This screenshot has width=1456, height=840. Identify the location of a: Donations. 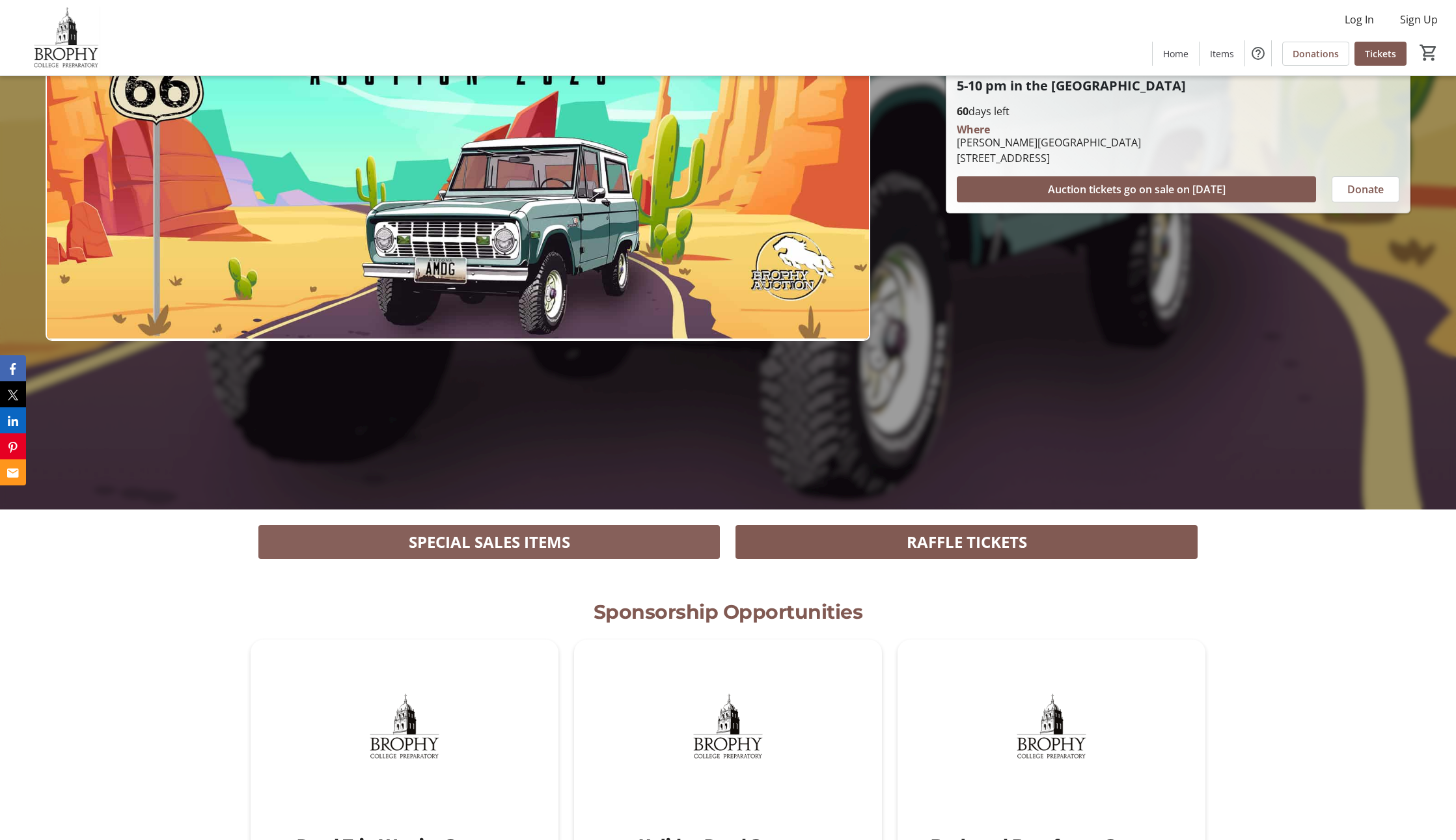
(1316, 54).